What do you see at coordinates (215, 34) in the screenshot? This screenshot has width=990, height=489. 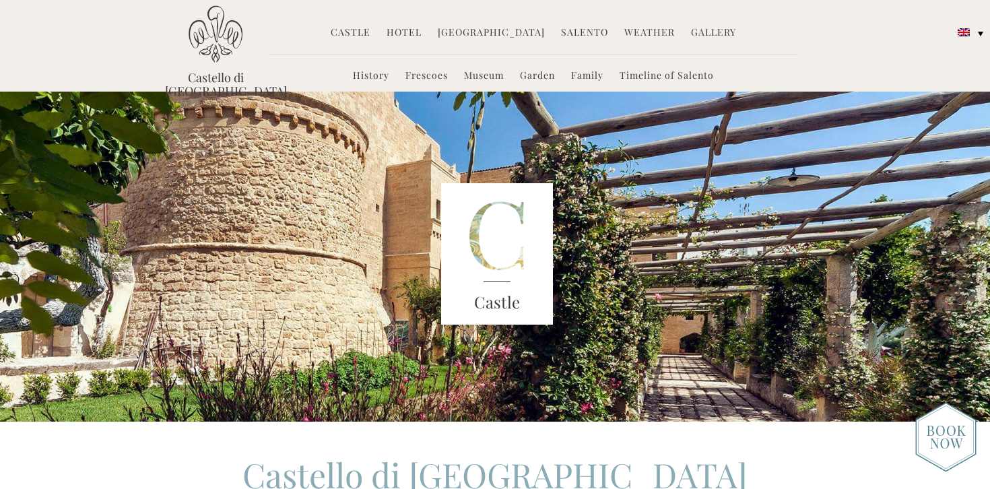 I see `img: Castello di Ugento` at bounding box center [215, 34].